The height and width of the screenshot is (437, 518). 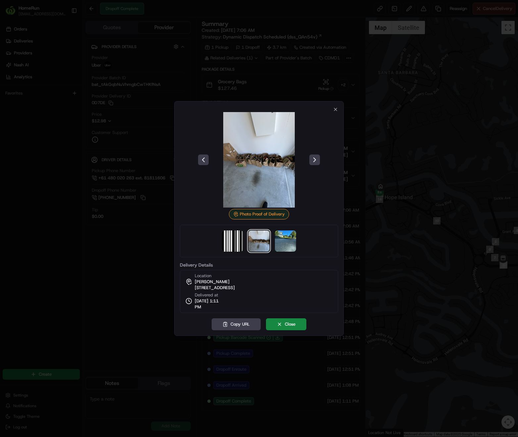 What do you see at coordinates (286, 324) in the screenshot?
I see `button: Close` at bounding box center [286, 324].